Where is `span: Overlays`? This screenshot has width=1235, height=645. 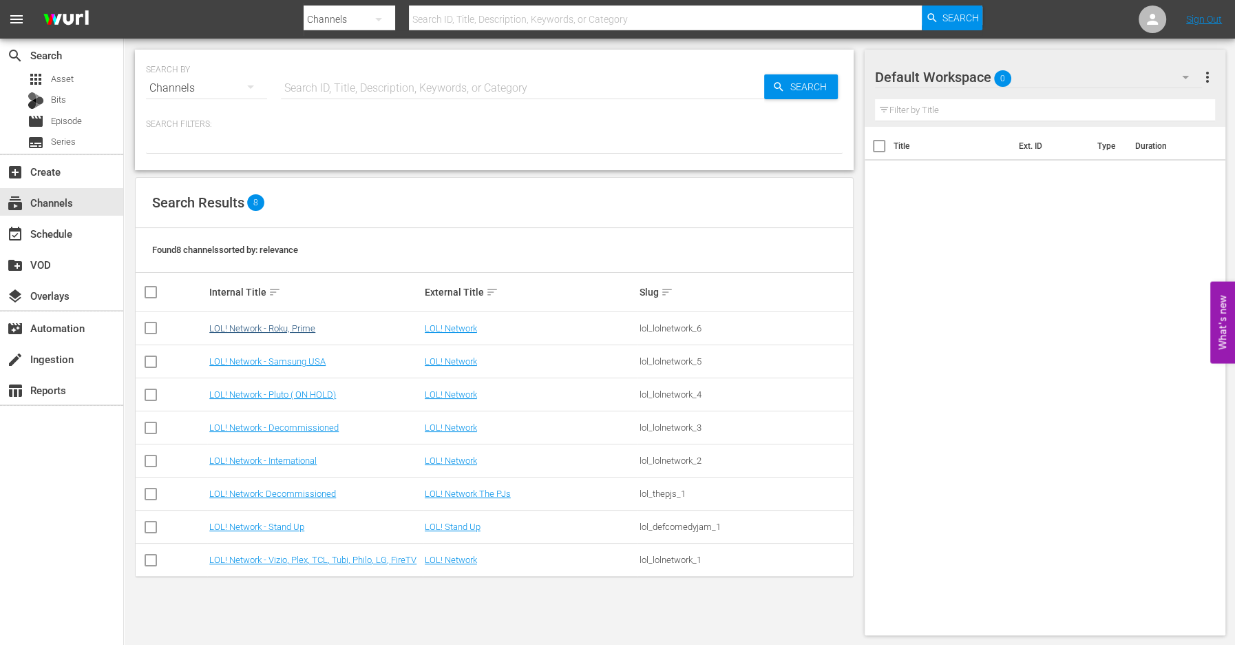
span: Overlays is located at coordinates (15, 296).